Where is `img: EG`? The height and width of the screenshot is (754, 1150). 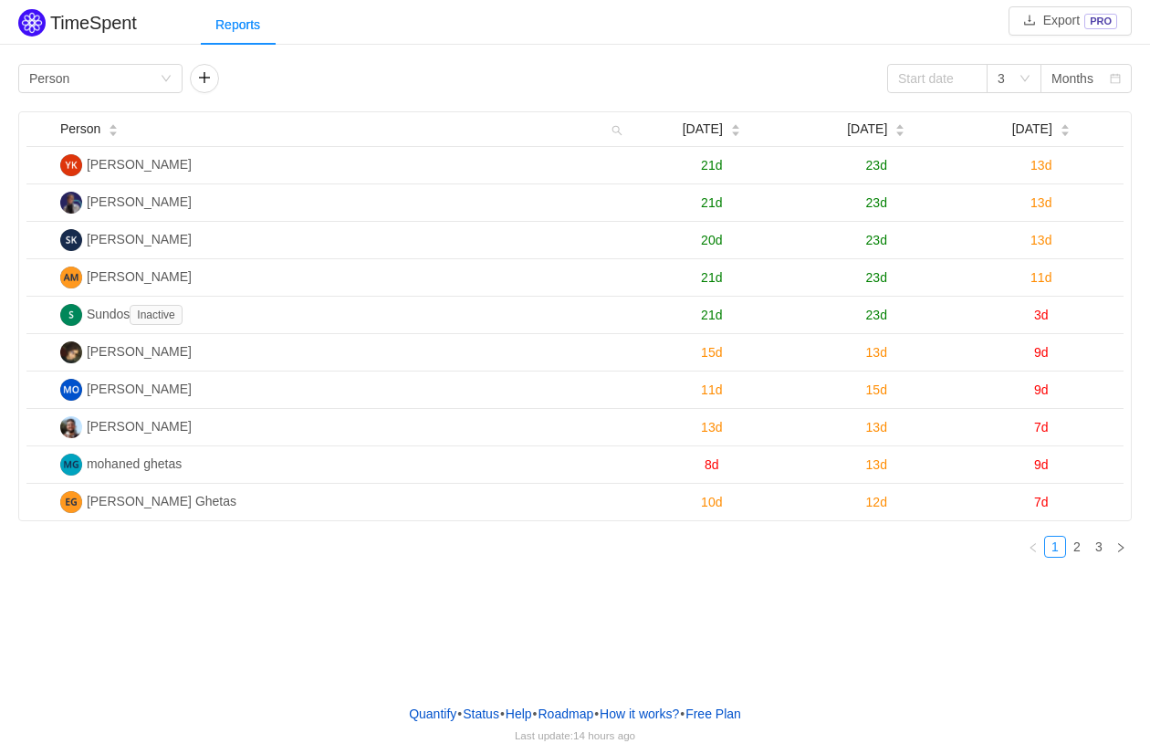 img: EG is located at coordinates (71, 502).